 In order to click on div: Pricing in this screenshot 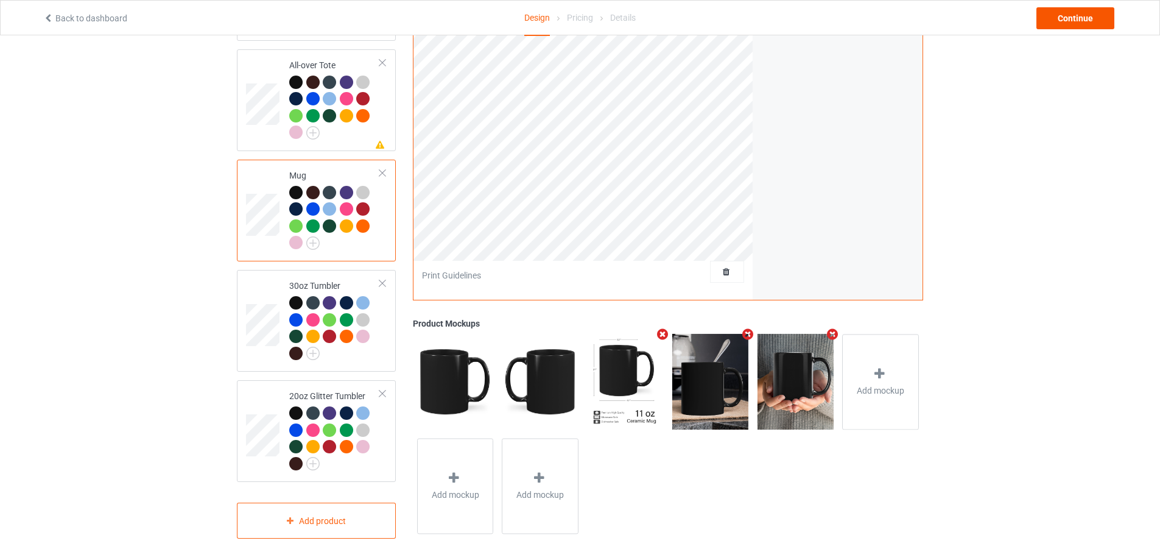, I will do `click(580, 18)`.